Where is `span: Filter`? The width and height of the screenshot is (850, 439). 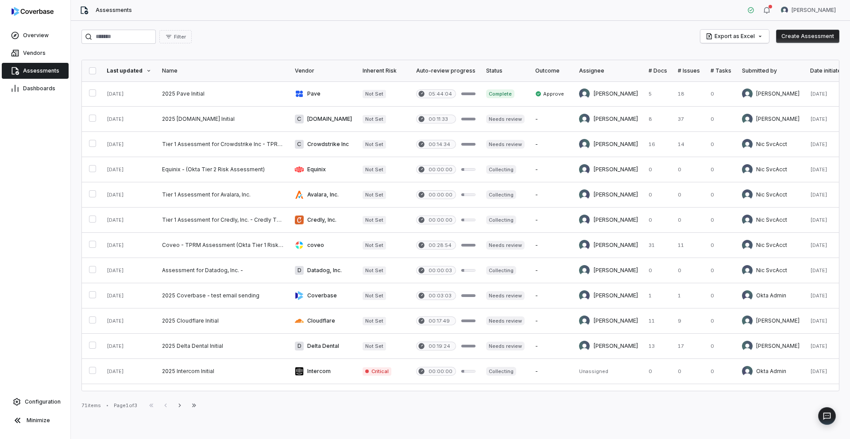
span: Filter is located at coordinates (180, 37).